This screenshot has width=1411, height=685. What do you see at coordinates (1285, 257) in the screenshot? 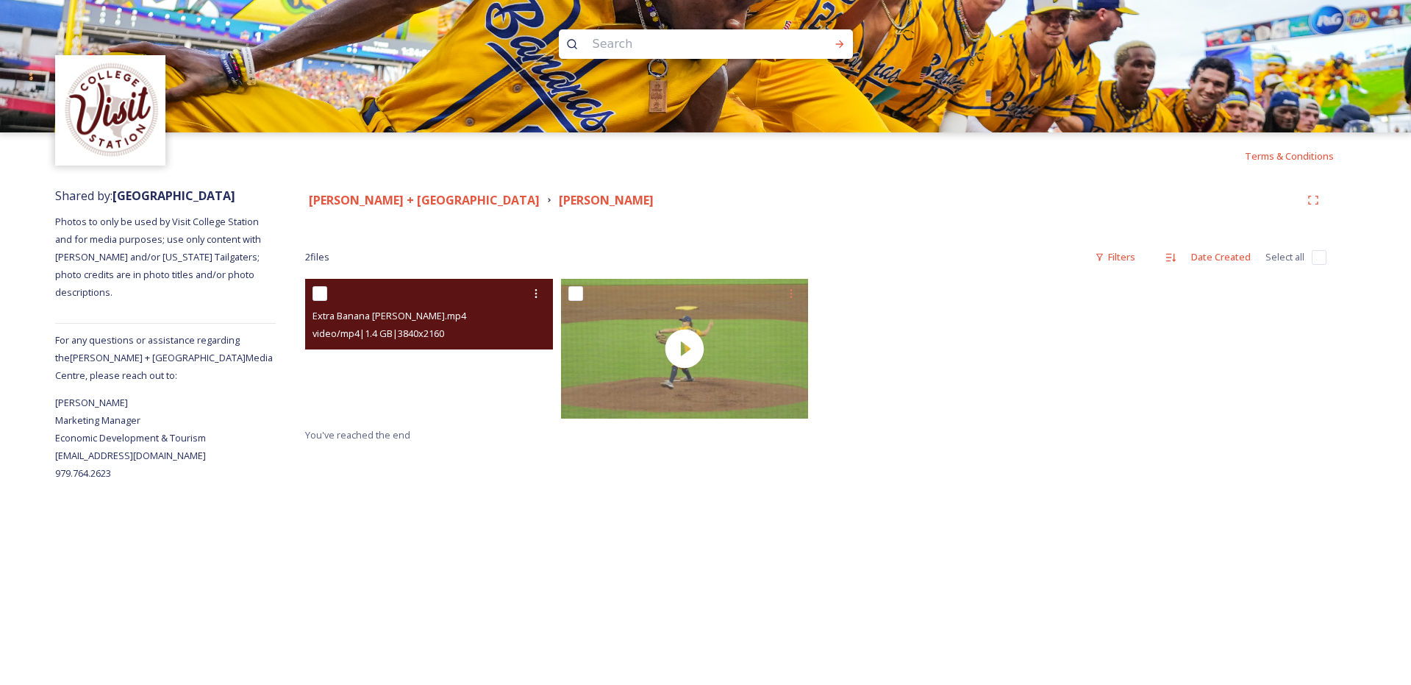
I see `span: Select all` at bounding box center [1285, 257].